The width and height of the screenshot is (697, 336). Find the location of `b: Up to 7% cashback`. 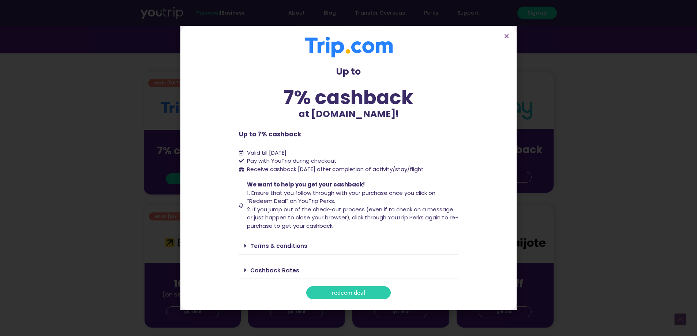

b: Up to 7% cashback is located at coordinates (270, 134).